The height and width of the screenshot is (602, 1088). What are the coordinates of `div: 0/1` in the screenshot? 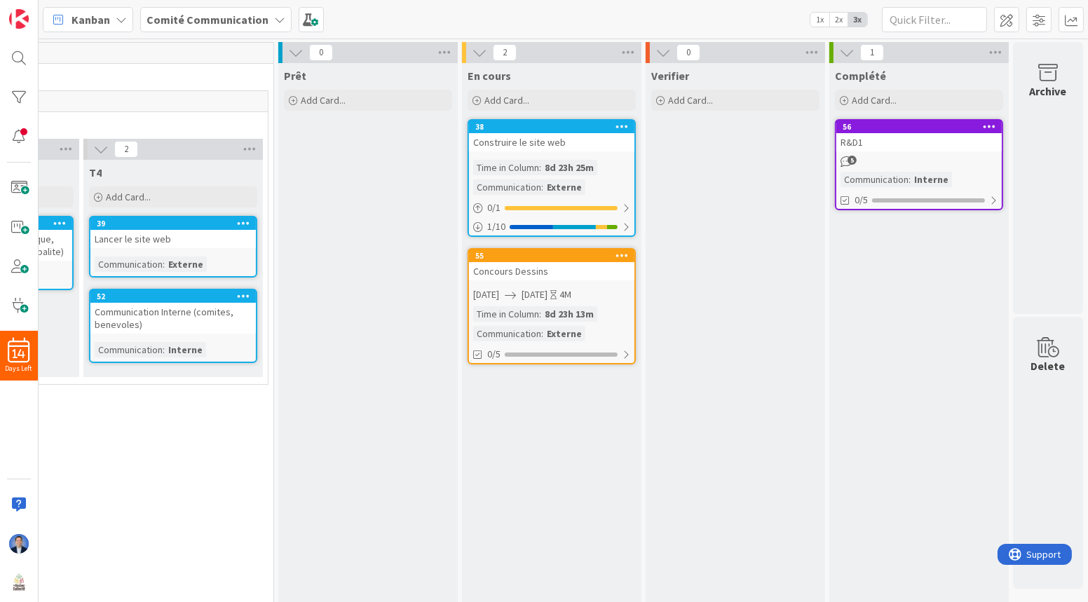 It's located at (552, 207).